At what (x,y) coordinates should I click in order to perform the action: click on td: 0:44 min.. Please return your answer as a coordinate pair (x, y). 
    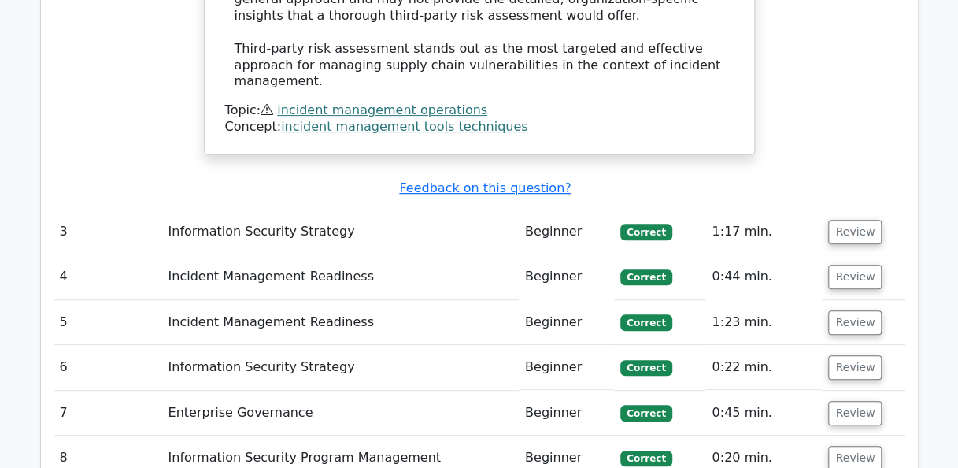
    Looking at the image, I should click on (763, 276).